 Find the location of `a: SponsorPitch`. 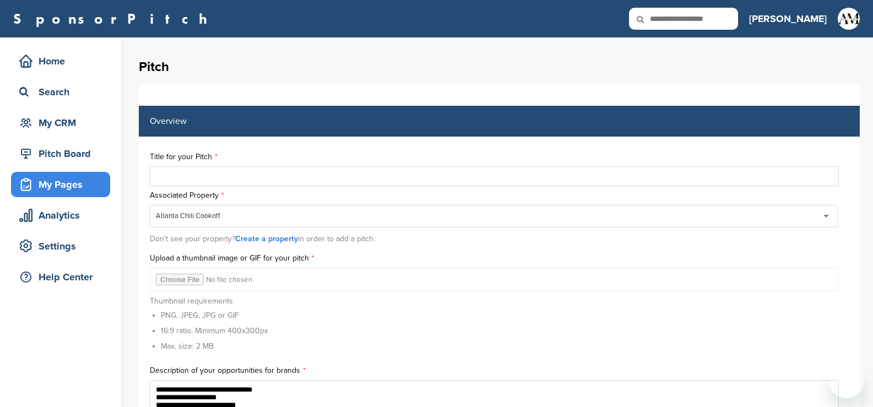

a: SponsorPitch is located at coordinates (114, 19).